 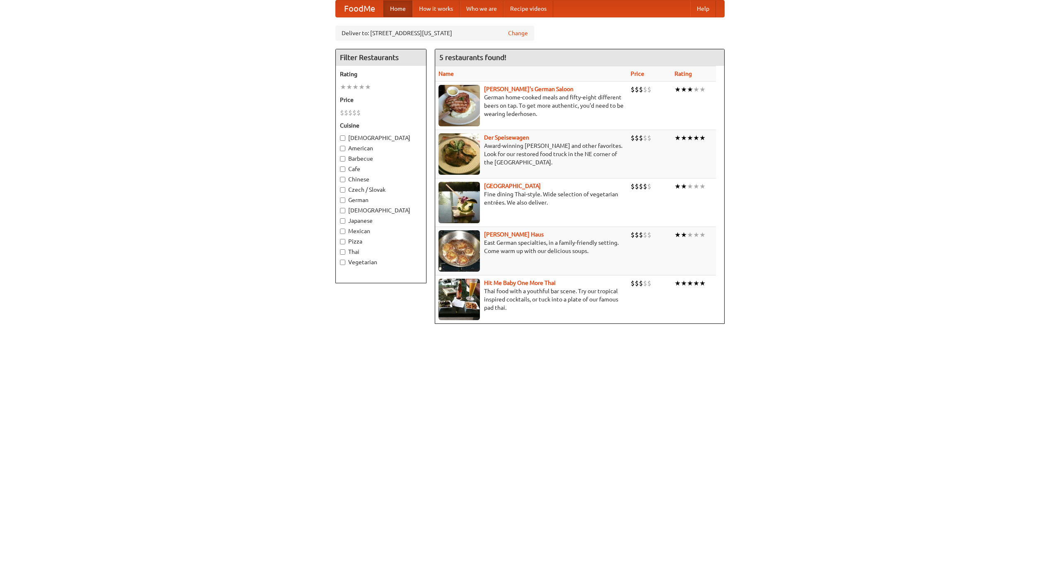 I want to click on ng-pluralize: 5 restaurants found!, so click(x=473, y=57).